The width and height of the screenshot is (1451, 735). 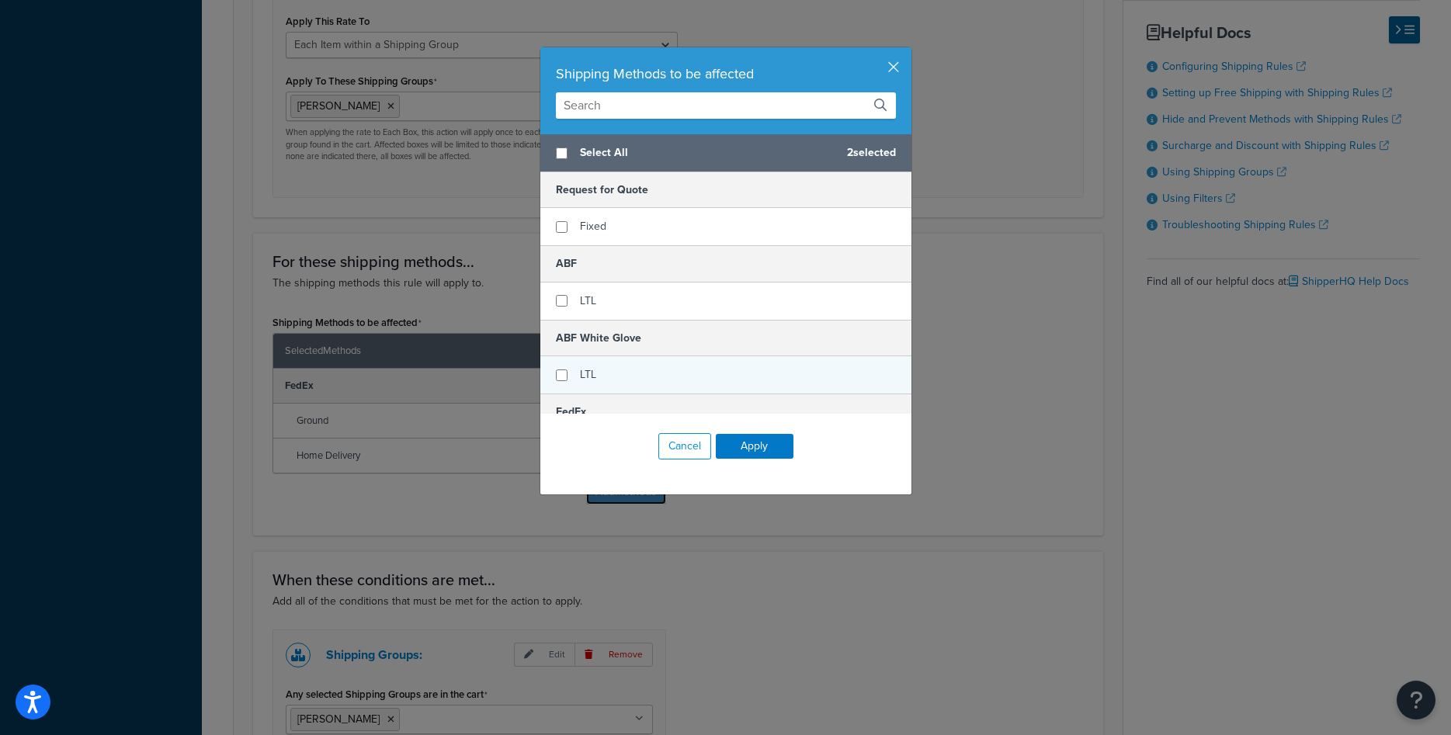 I want to click on h5: ABF, so click(x=726, y=263).